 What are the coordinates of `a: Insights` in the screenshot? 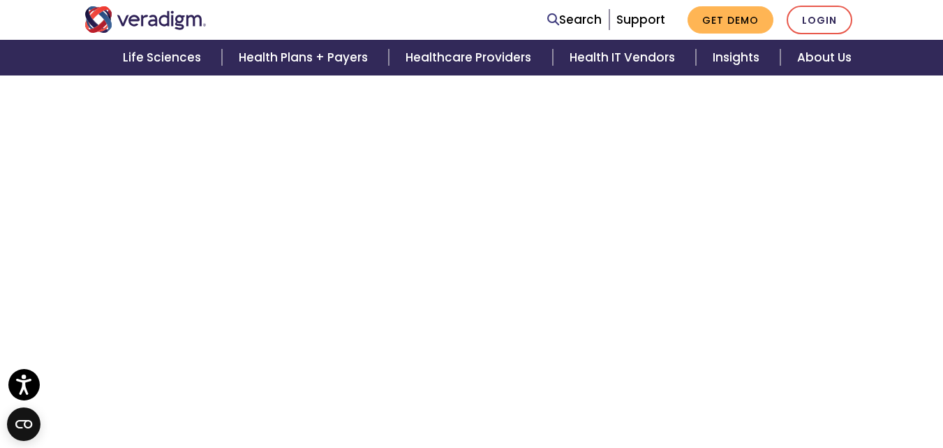 It's located at (738, 57).